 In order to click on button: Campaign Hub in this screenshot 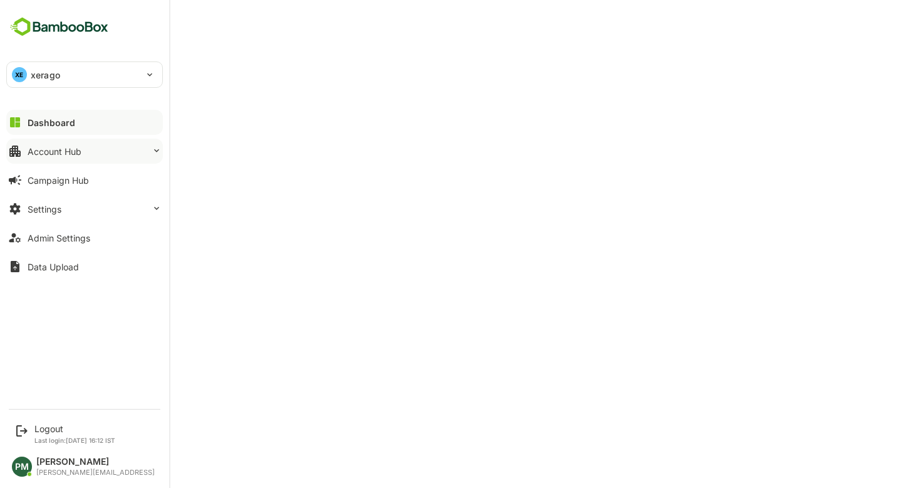, I will do `click(85, 180)`.